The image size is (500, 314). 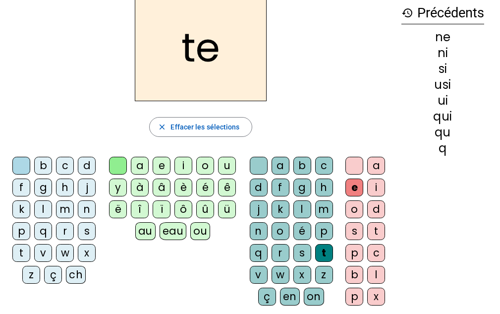 I want to click on div: on, so click(x=314, y=296).